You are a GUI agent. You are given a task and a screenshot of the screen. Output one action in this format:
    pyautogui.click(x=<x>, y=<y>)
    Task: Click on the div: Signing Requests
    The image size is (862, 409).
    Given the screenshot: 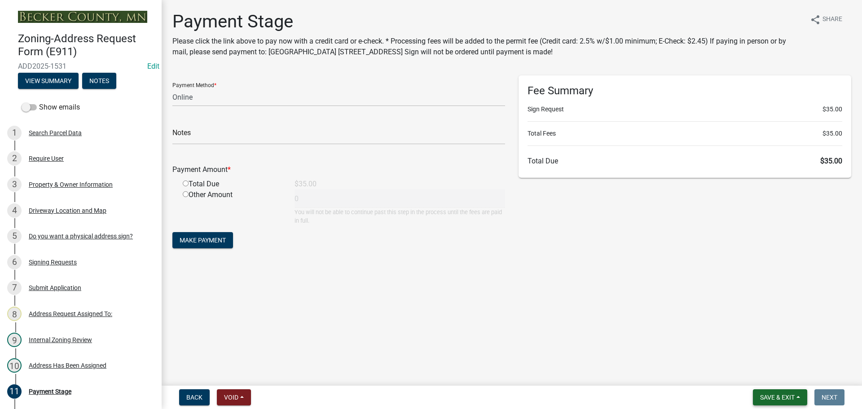 What is the action you would take?
    pyautogui.click(x=53, y=262)
    